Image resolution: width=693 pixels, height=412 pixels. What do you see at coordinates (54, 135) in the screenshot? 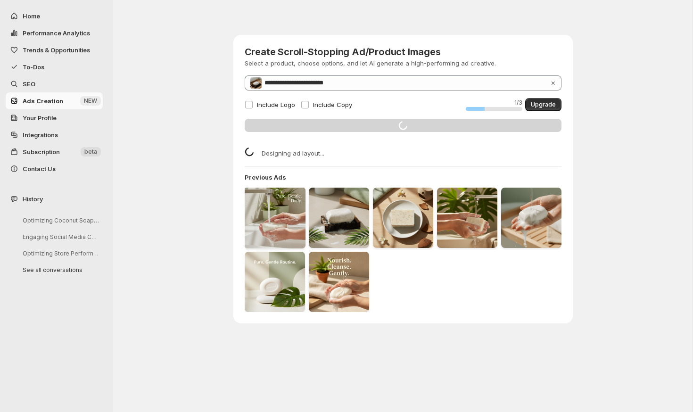
I see `a: Integrations` at bounding box center [54, 135].